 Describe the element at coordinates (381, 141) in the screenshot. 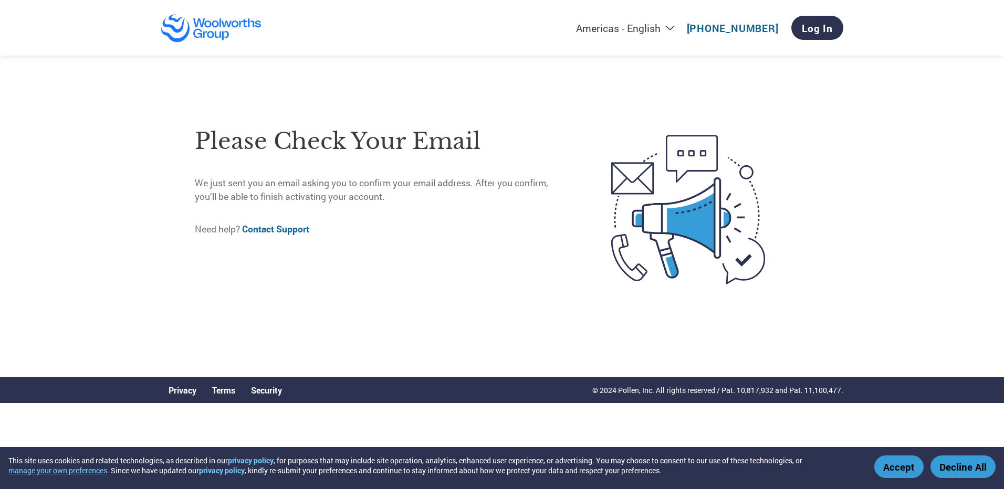

I see `h1: Please check your email` at that location.